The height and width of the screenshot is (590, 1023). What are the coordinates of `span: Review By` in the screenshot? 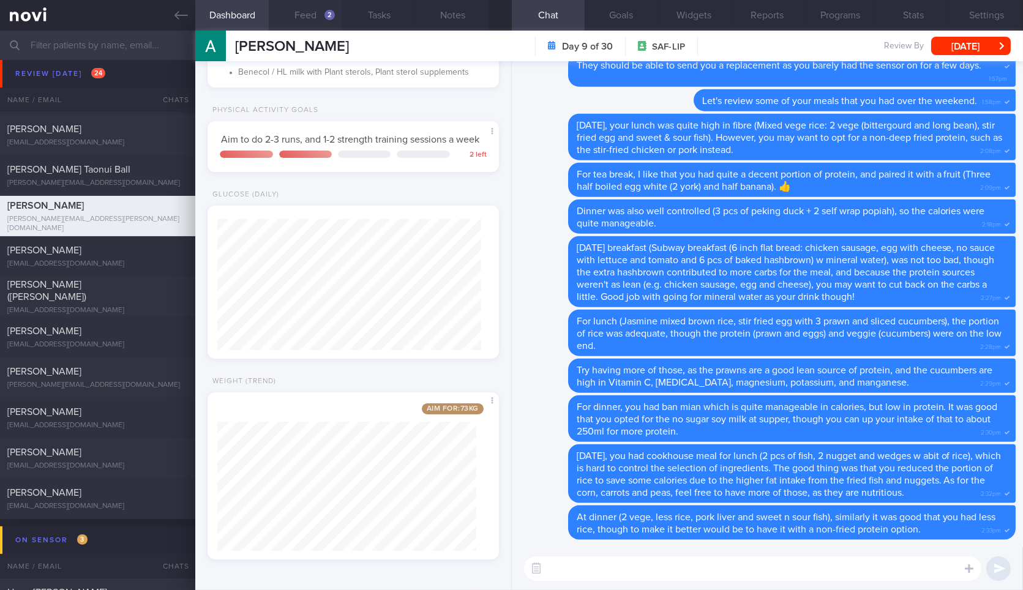 It's located at (904, 47).